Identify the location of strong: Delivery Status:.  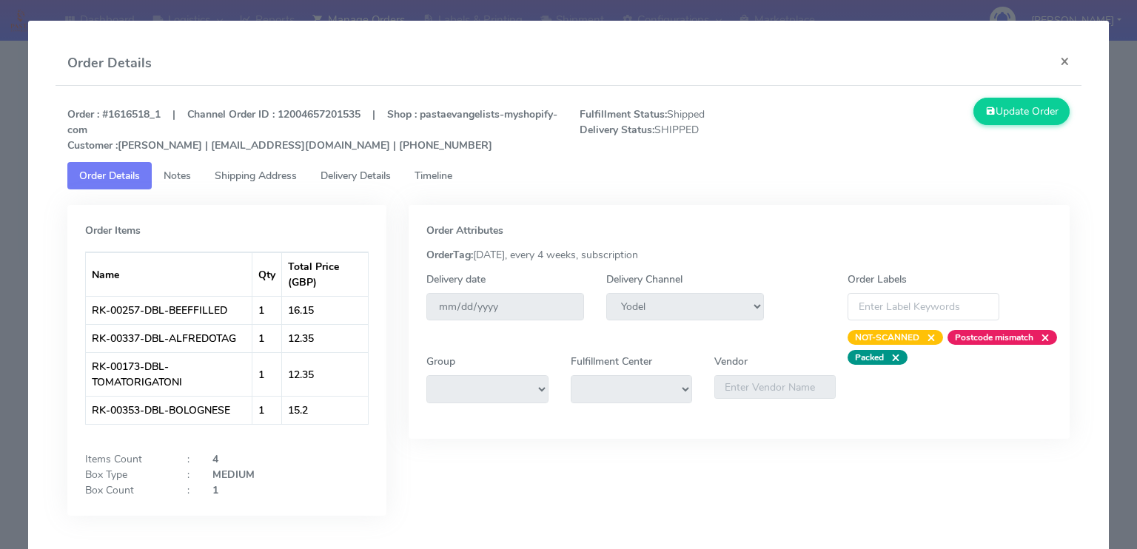
(617, 130).